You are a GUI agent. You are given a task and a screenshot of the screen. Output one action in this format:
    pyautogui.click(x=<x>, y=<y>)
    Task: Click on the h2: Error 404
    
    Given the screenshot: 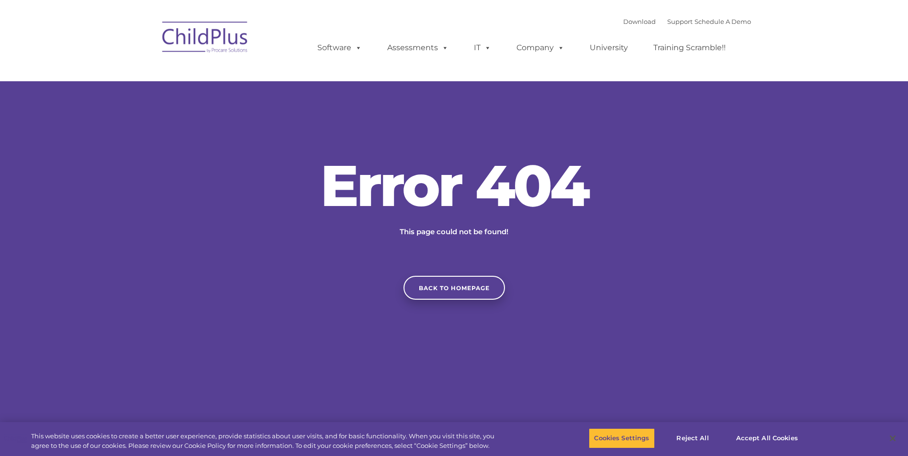 What is the action you would take?
    pyautogui.click(x=454, y=186)
    